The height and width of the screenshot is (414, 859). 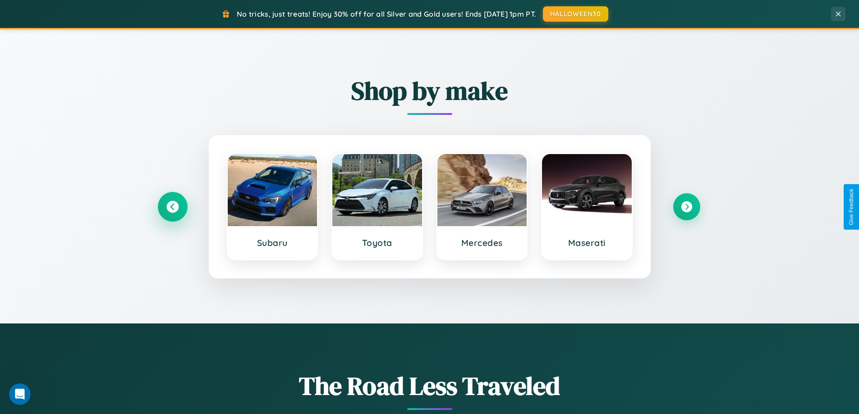 I want to click on h3: Subaru, so click(x=272, y=243).